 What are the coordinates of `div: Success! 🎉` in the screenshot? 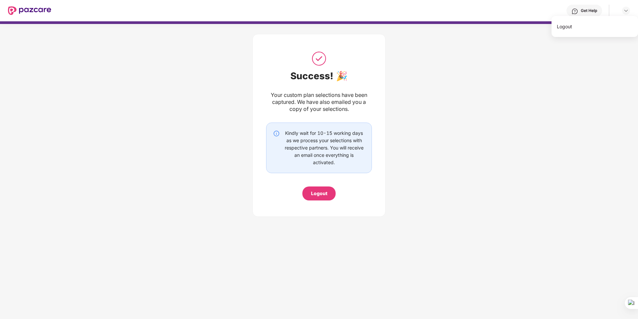 It's located at (319, 76).